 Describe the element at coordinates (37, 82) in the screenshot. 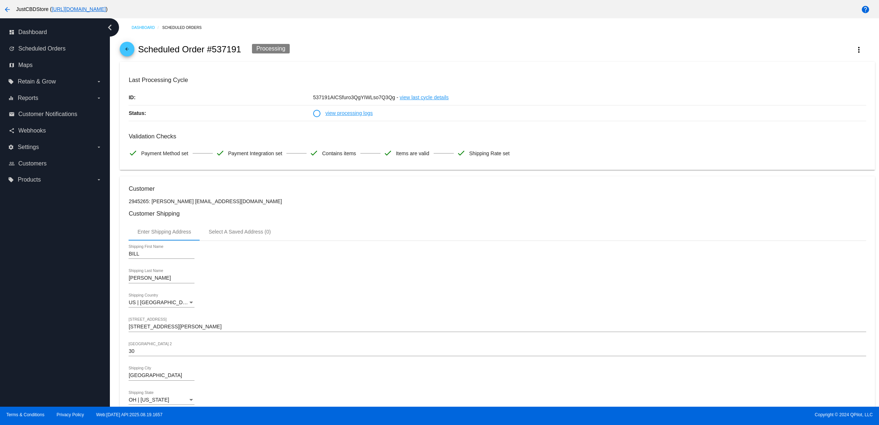

I see `span: Retain & Grow` at that location.